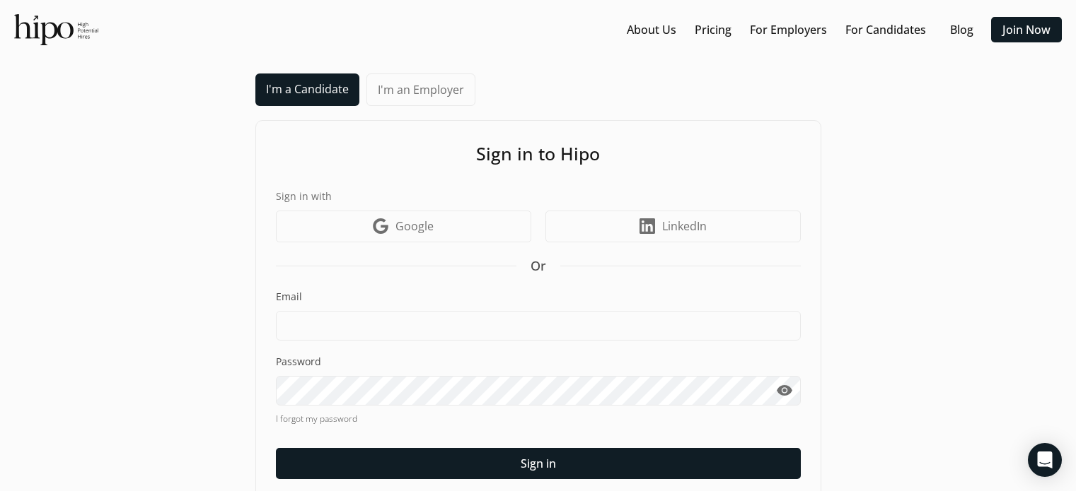 This screenshot has height=491, width=1076. I want to click on button: Sign in, so click(538, 464).